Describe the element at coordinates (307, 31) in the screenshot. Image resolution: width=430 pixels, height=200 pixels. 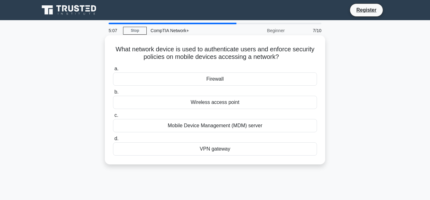
I see `div: 7/10` at that location.